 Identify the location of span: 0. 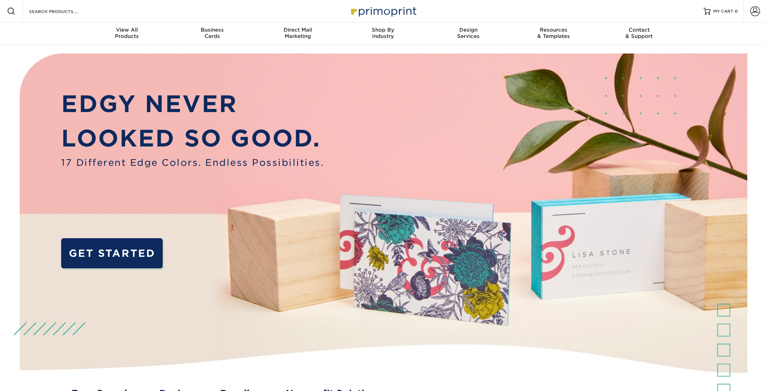
(736, 11).